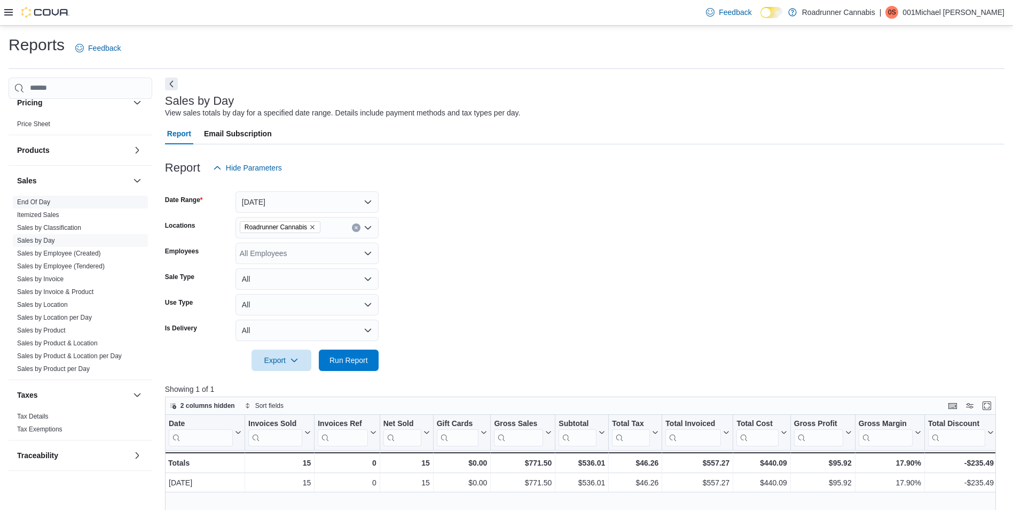 The width and height of the screenshot is (1013, 510). Describe the element at coordinates (635, 432) in the screenshot. I see `button: Total Tax` at that location.